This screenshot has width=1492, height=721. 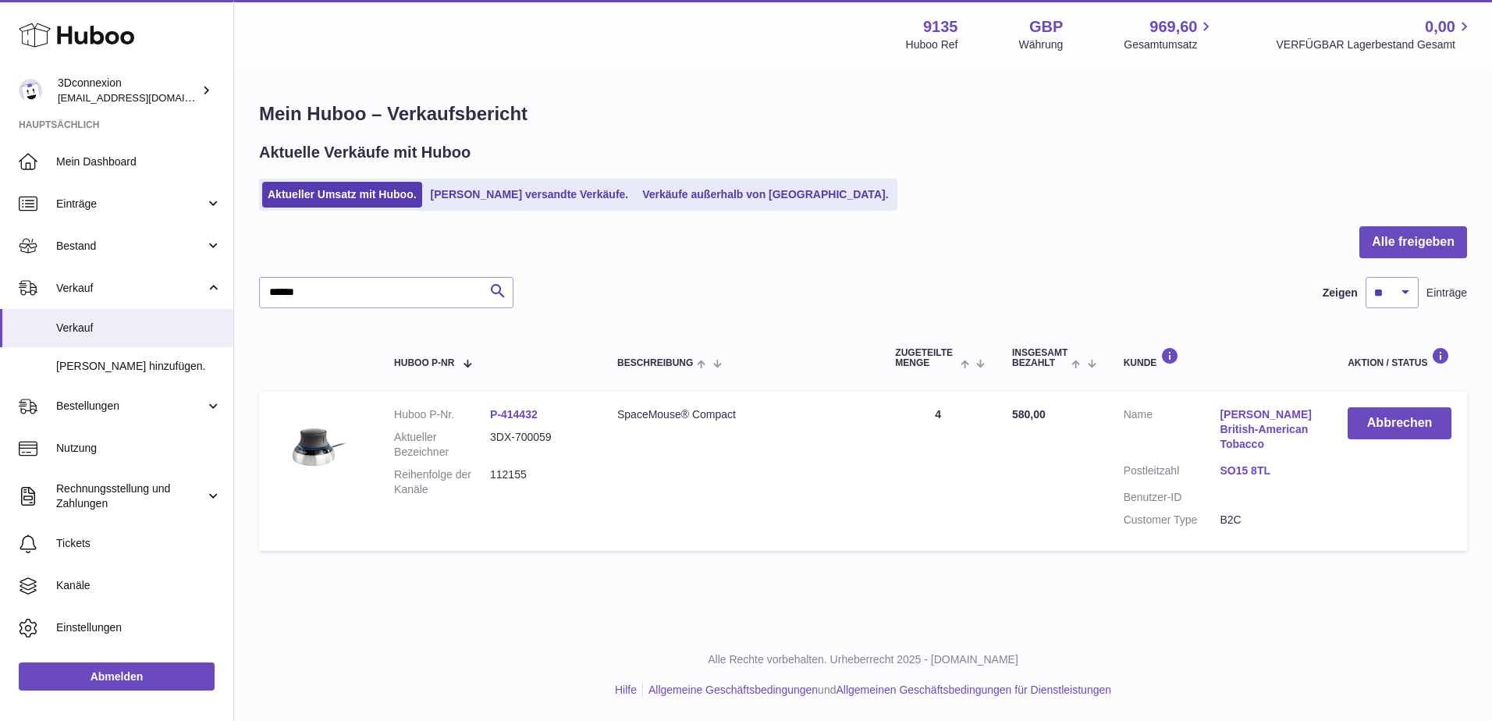 What do you see at coordinates (442, 414) in the screenshot?
I see `dt: Huboo P-Nr.` at bounding box center [442, 414].